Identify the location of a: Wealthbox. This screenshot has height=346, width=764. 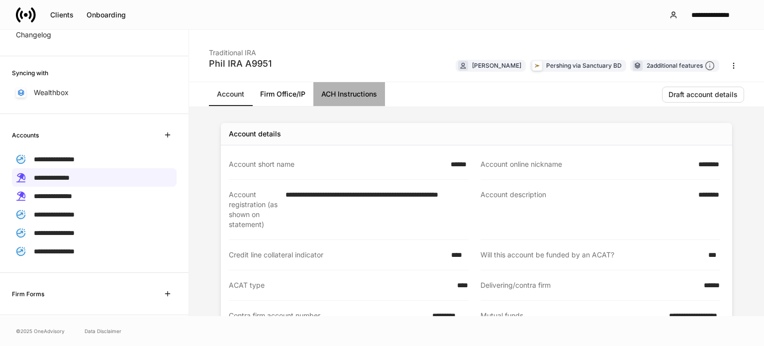
(94, 93).